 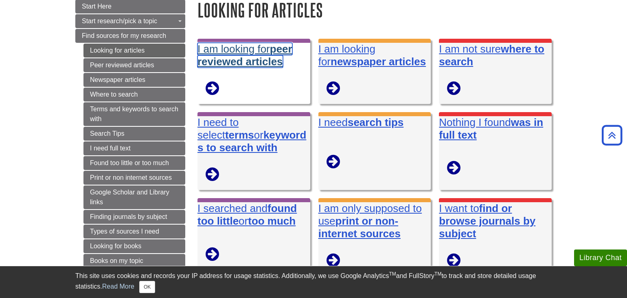 What do you see at coordinates (370, 221) in the screenshot?
I see `a: I am only supposed to useprint or non-internet sources` at bounding box center [370, 221].